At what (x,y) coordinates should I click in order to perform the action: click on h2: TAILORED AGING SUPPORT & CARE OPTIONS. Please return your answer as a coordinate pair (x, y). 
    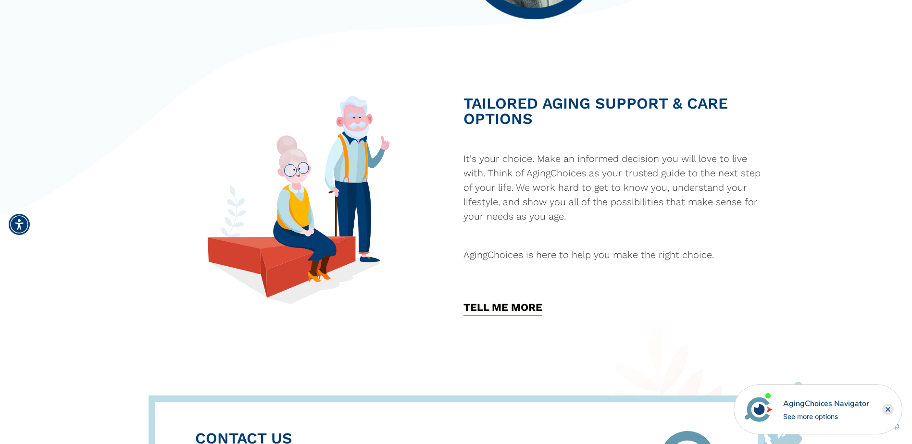
    Looking at the image, I should click on (613, 111).